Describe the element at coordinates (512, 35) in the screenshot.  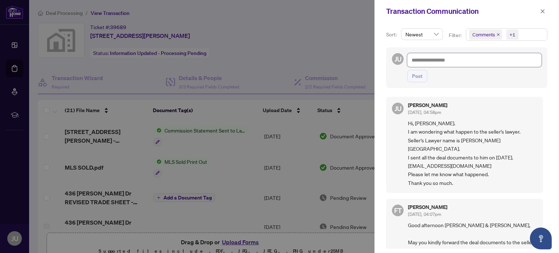
I see `div: +1` at that location.